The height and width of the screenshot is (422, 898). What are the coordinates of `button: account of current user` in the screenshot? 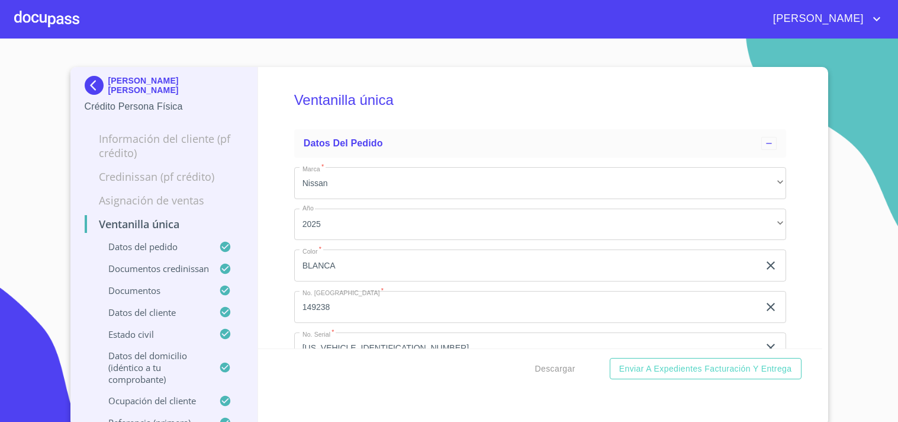 It's located at (824, 19).